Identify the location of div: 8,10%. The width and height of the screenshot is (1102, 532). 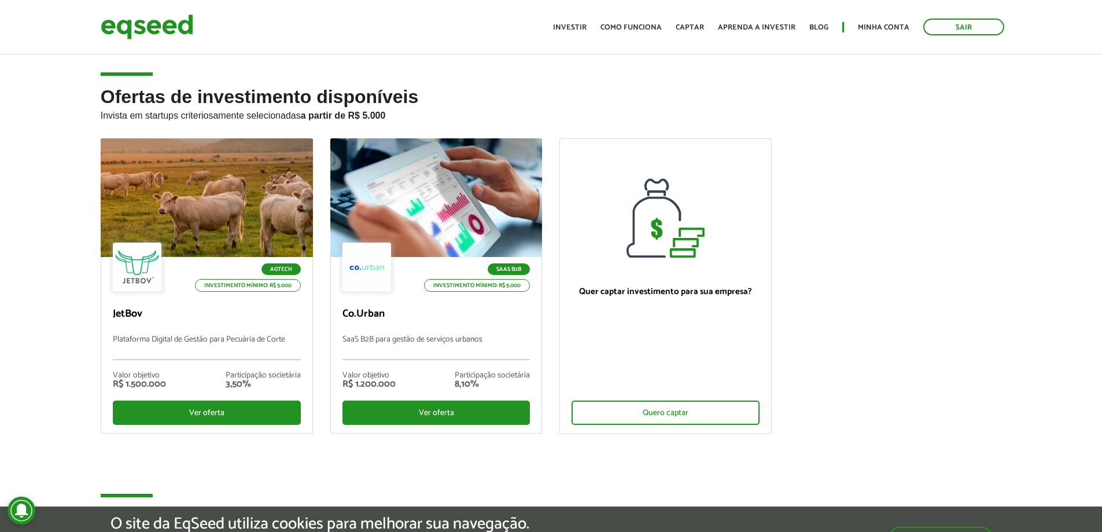
(493, 384).